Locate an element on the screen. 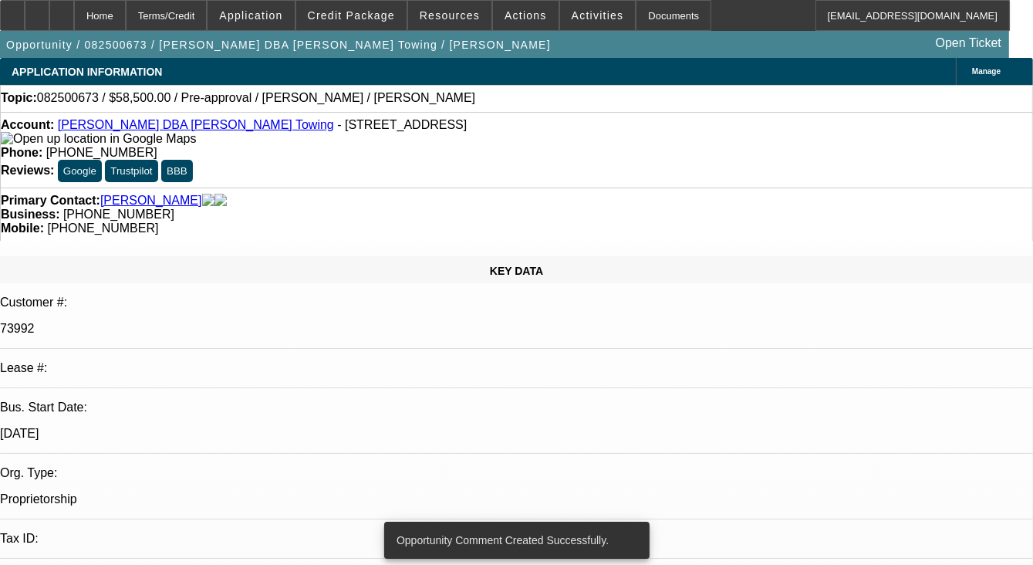  button: Google is located at coordinates (79, 170).